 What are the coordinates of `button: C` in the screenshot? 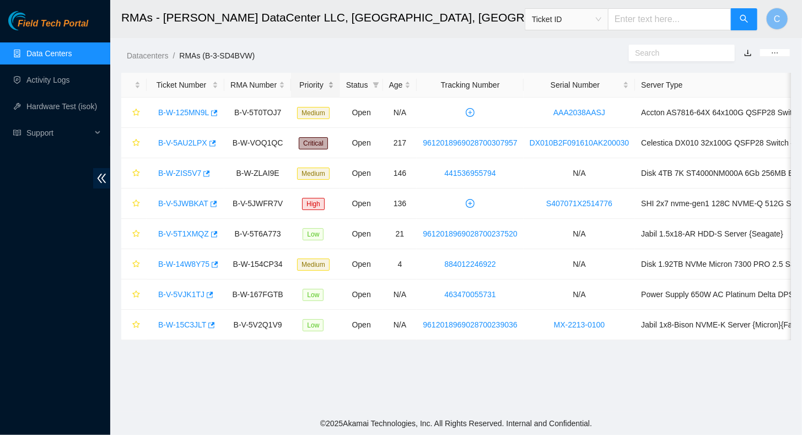 It's located at (777, 19).